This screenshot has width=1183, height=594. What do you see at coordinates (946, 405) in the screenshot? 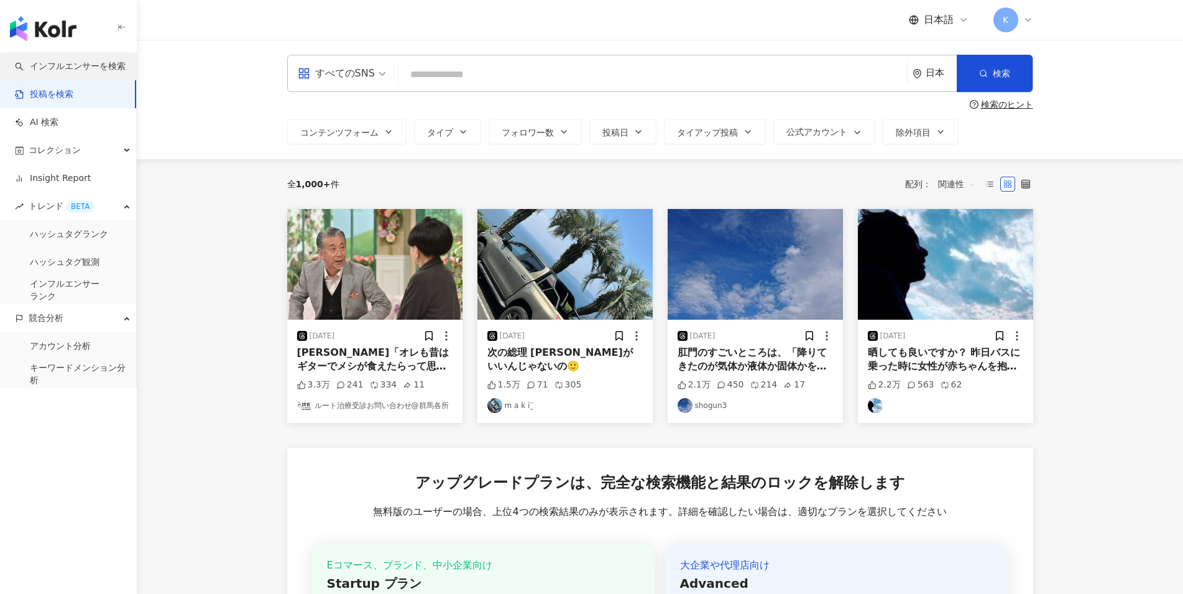
I see `a: KOL Avatar` at bounding box center [946, 405].